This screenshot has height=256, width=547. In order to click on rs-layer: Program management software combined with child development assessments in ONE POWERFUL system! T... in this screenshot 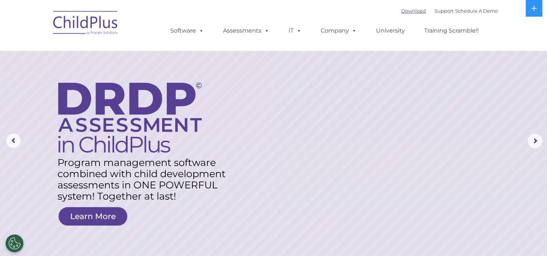, I will do `click(145, 179)`.